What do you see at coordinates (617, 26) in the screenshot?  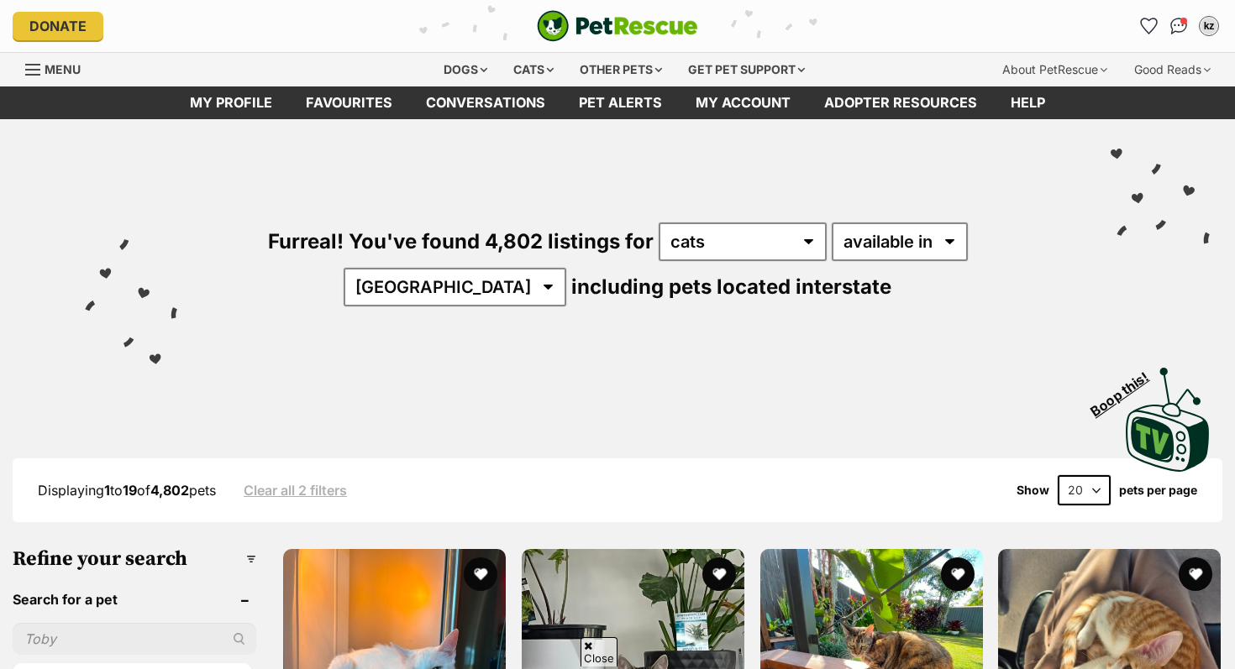 I see `img: logo-cat-932fe2b9b8326f06289b0f2fb663e598f794de774fb13d1741a6617ecf9a85b4.svg` at bounding box center [617, 26].